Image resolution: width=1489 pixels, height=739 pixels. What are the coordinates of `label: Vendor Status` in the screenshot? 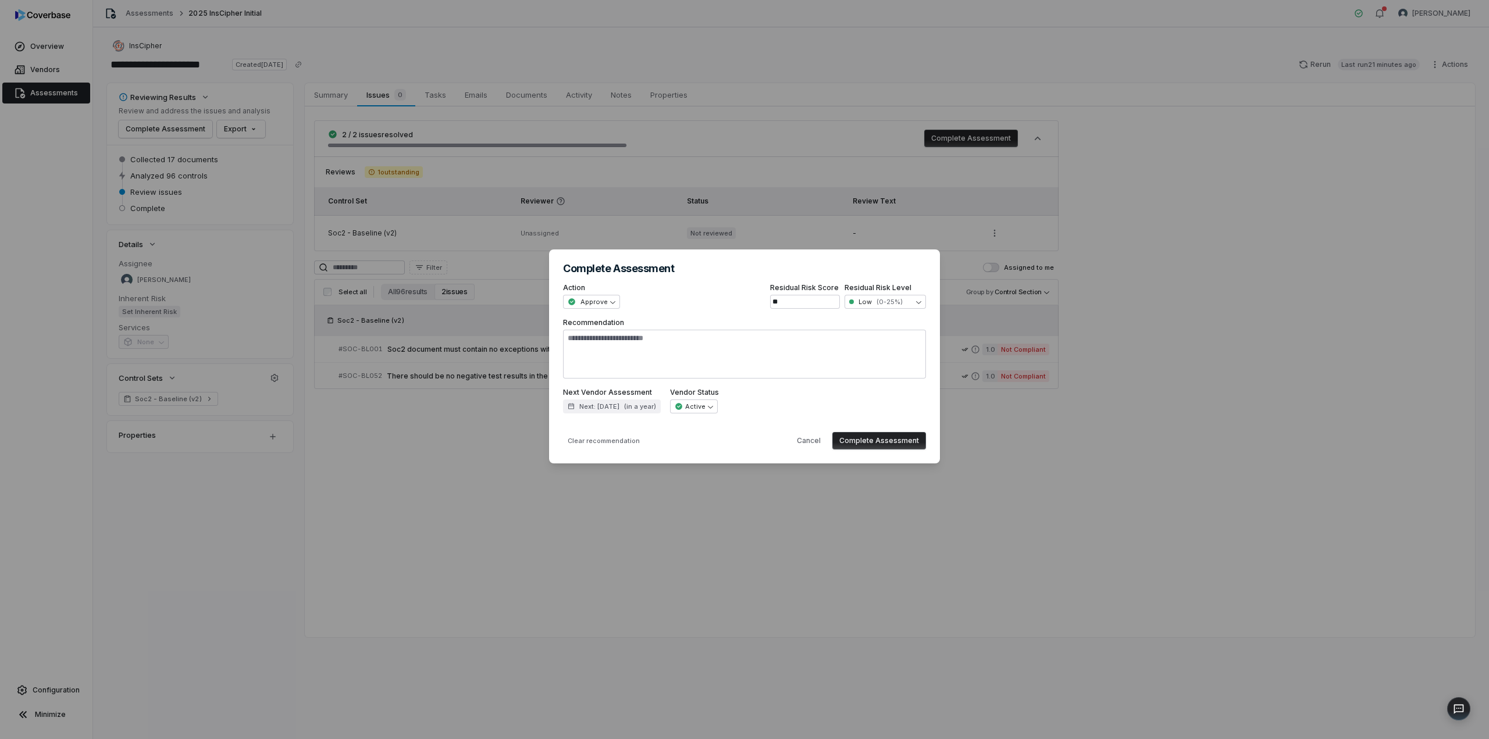 It's located at (694, 393).